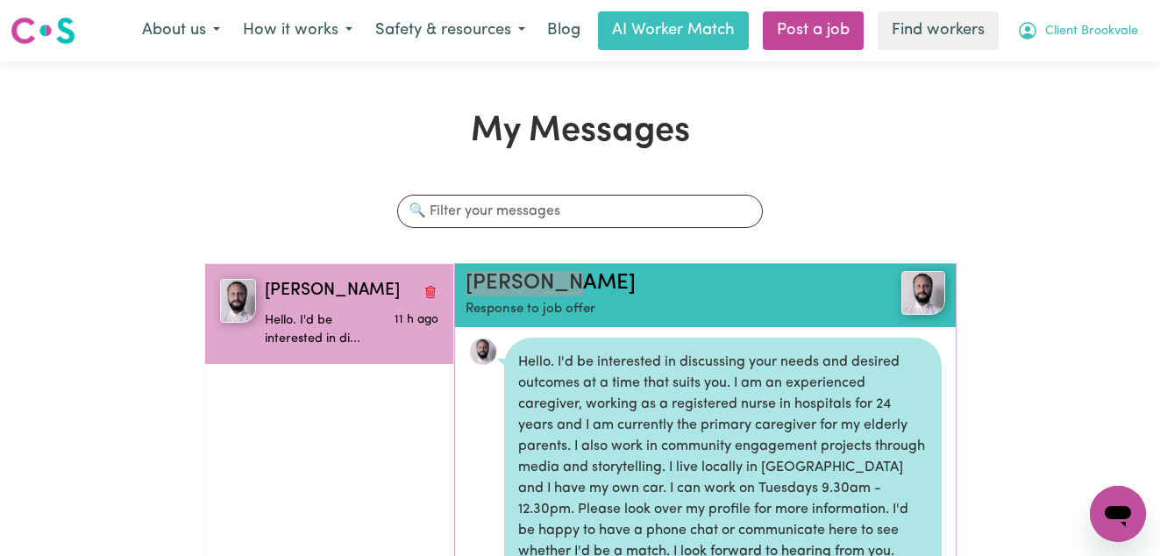 This screenshot has width=1160, height=556. What do you see at coordinates (673, 31) in the screenshot?
I see `a: AI Worker Match` at bounding box center [673, 31].